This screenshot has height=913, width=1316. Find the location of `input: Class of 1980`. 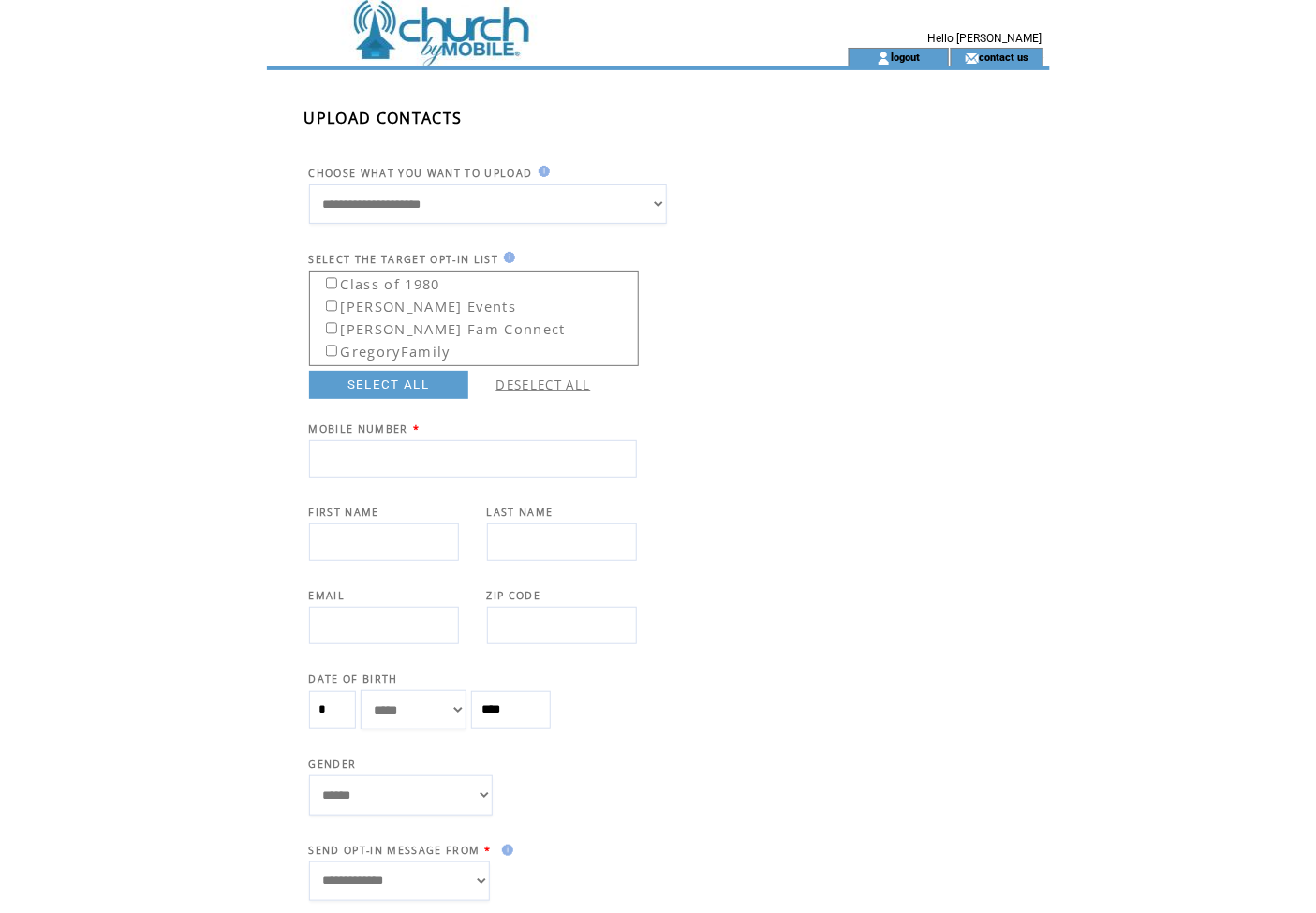

input: Class of 1980 is located at coordinates (332, 283).